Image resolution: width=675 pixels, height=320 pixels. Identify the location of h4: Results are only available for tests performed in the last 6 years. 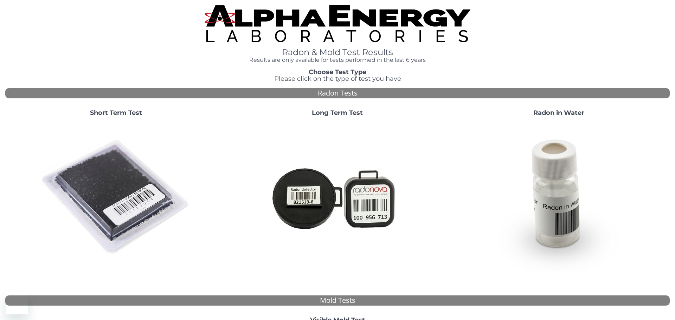
(338, 60).